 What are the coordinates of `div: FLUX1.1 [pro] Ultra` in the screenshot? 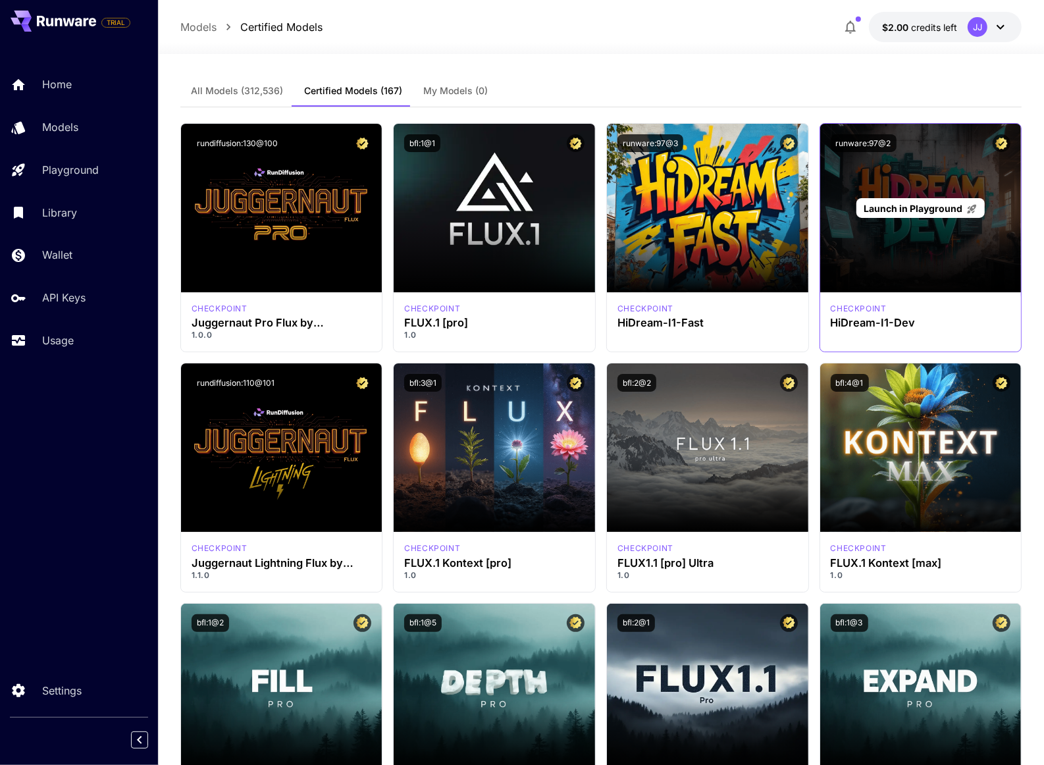 It's located at (708, 563).